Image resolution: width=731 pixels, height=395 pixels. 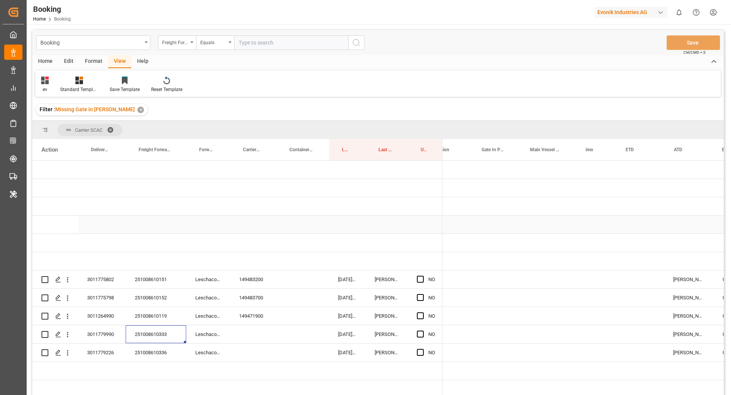 What do you see at coordinates (725, 150) in the screenshot?
I see `span: ETA` at bounding box center [725, 150].